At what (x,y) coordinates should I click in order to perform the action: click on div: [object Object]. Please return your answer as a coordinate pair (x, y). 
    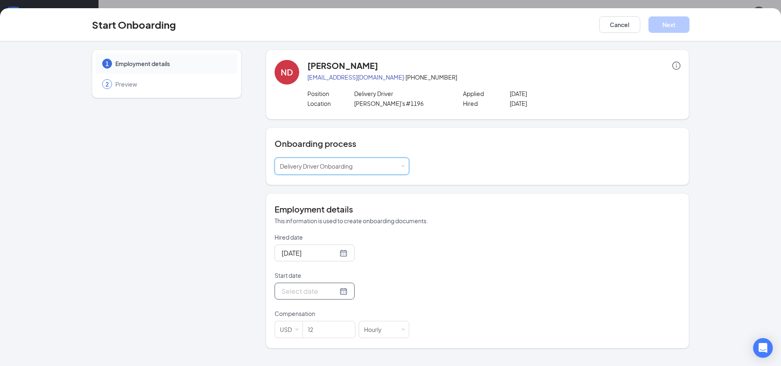
    Looking at the image, I should click on (319, 166).